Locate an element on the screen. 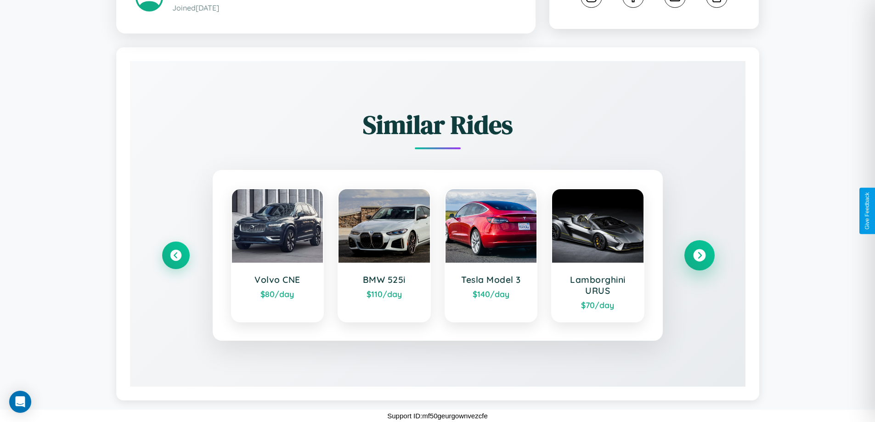  a: Volvo CNE$80/day is located at coordinates (277, 255).